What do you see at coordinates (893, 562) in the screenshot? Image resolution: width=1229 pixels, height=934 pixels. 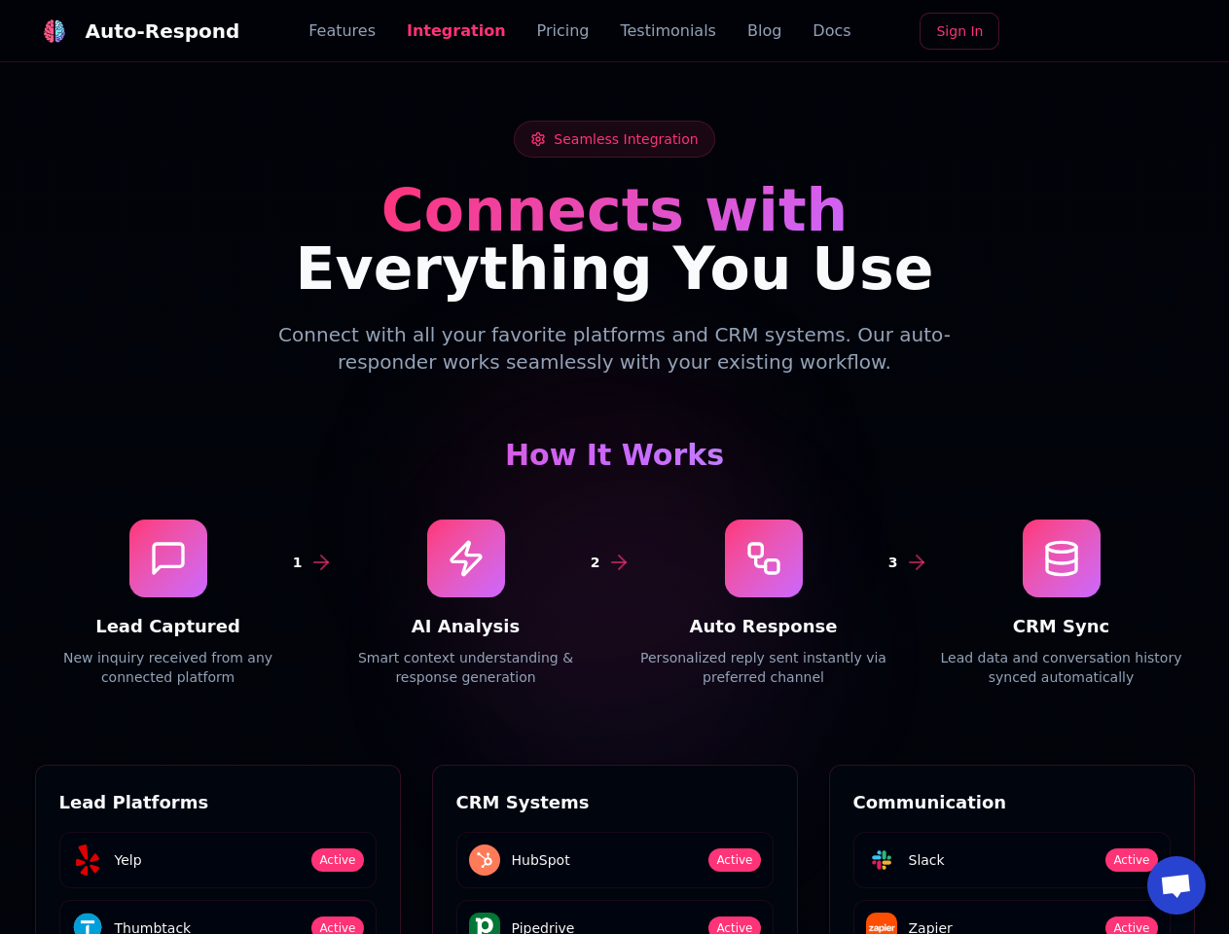 I see `div: 3` at bounding box center [893, 562].